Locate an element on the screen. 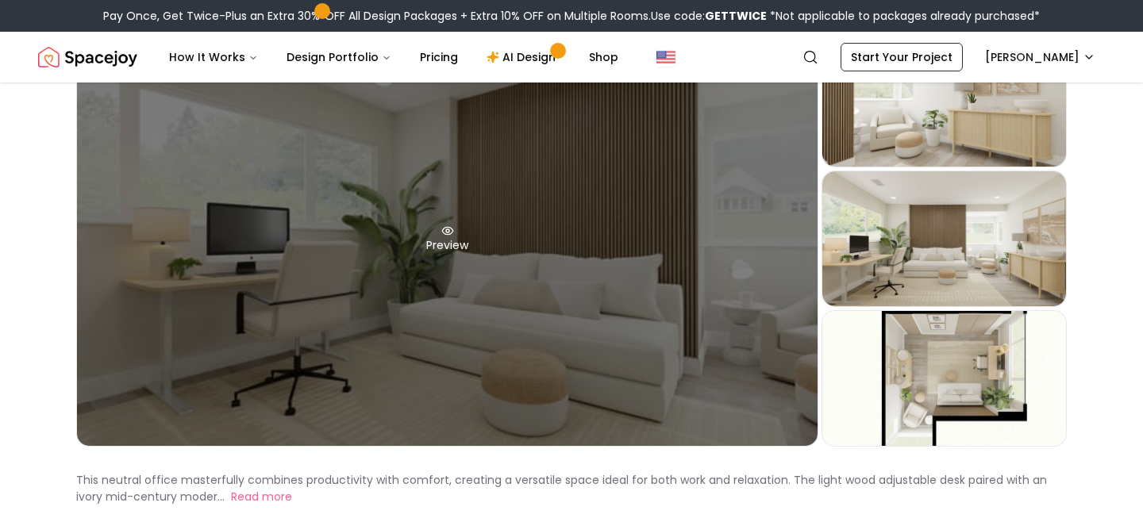 The width and height of the screenshot is (1143, 518). a: Spacejoy is located at coordinates (87, 57).